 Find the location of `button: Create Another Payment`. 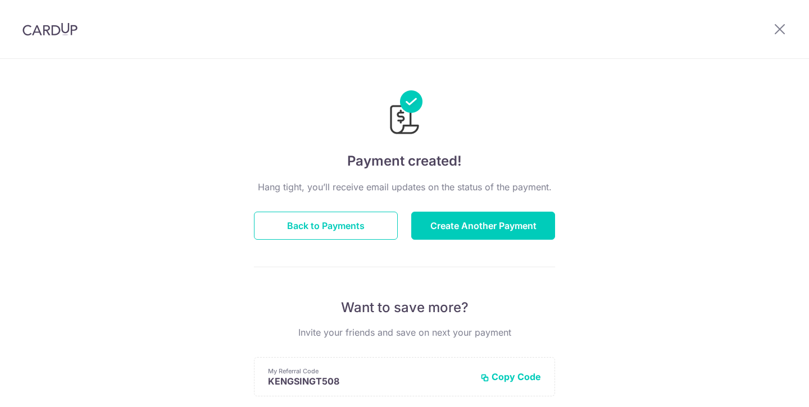

button: Create Another Payment is located at coordinates (483, 226).